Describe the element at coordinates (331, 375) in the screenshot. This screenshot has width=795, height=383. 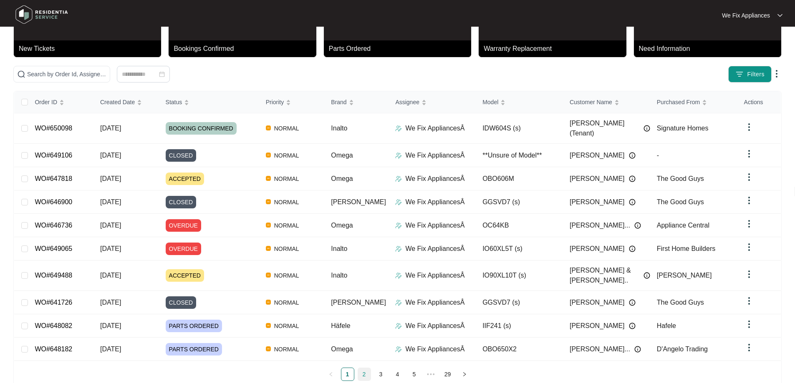
I see `button: left` at that location.